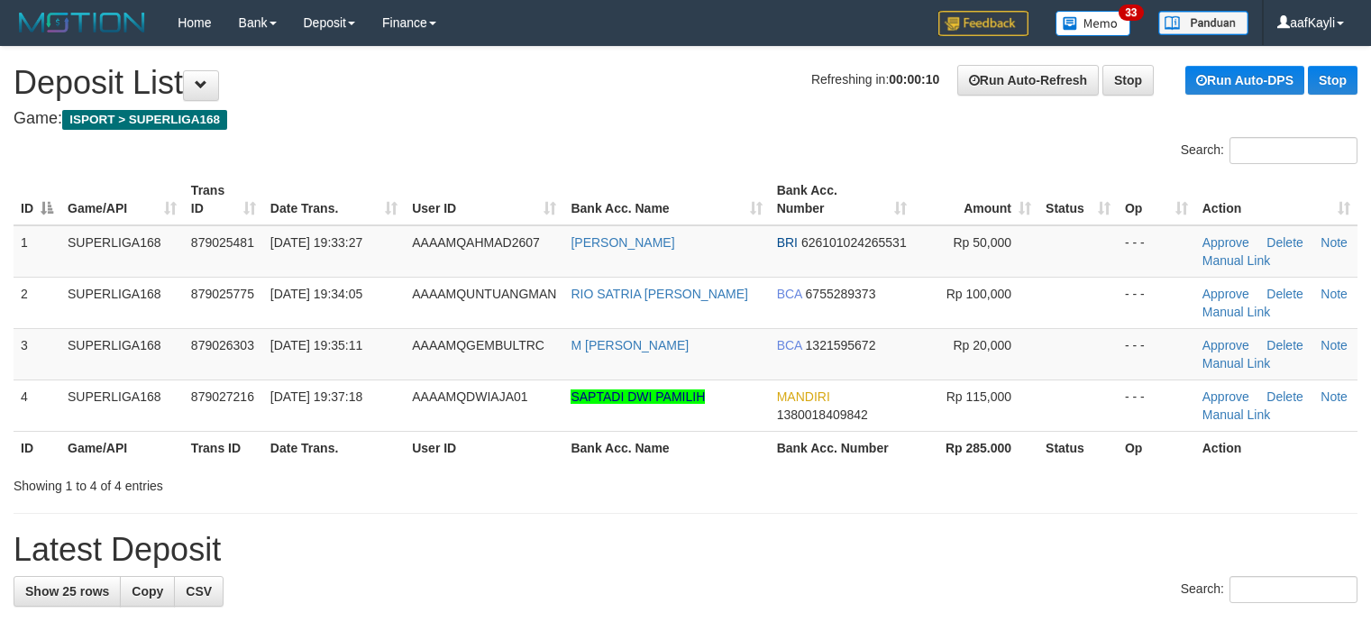 The width and height of the screenshot is (1371, 622). What do you see at coordinates (223, 345) in the screenshot?
I see `span: 879026303` at bounding box center [223, 345].